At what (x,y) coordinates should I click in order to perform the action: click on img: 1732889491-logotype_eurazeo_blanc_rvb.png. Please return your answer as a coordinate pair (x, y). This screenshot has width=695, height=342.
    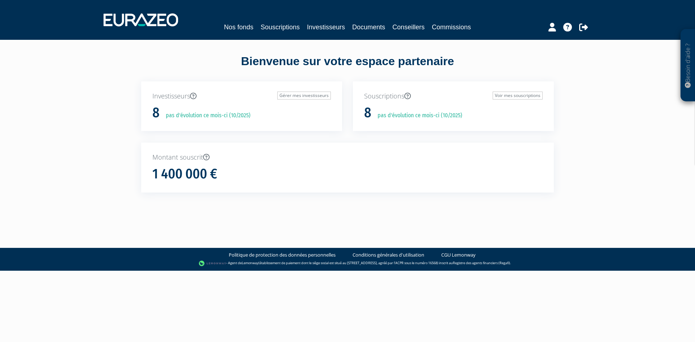
    Looking at the image, I should click on (141, 20).